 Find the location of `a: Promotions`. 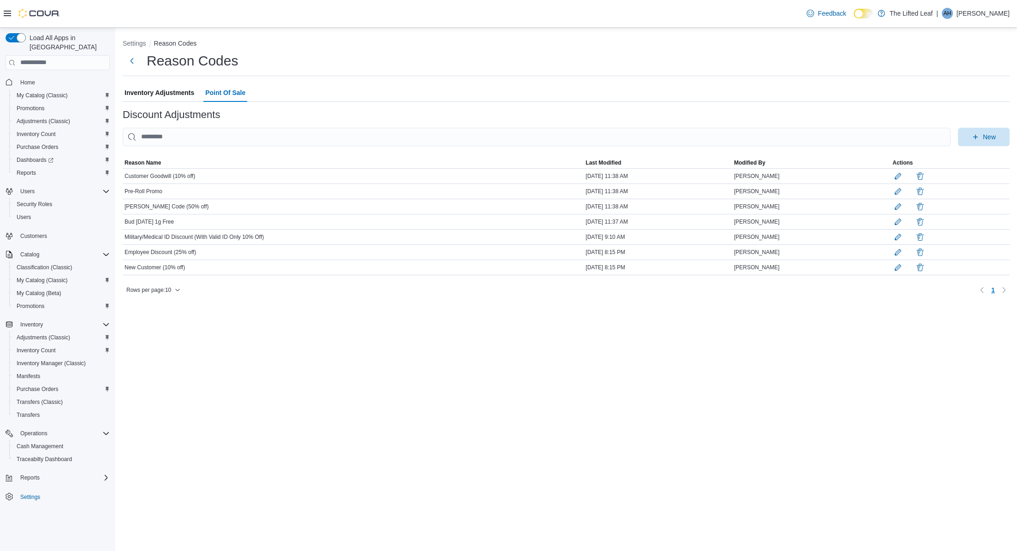

a: Promotions is located at coordinates (30, 306).